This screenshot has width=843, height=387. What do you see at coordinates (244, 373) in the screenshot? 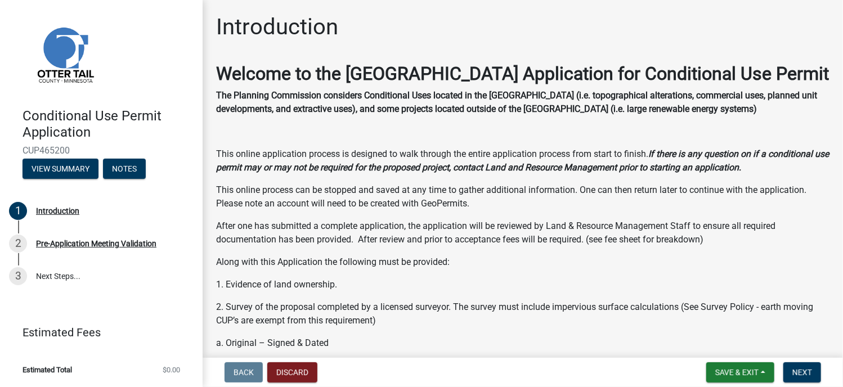
I see `button: Back` at bounding box center [244, 373].